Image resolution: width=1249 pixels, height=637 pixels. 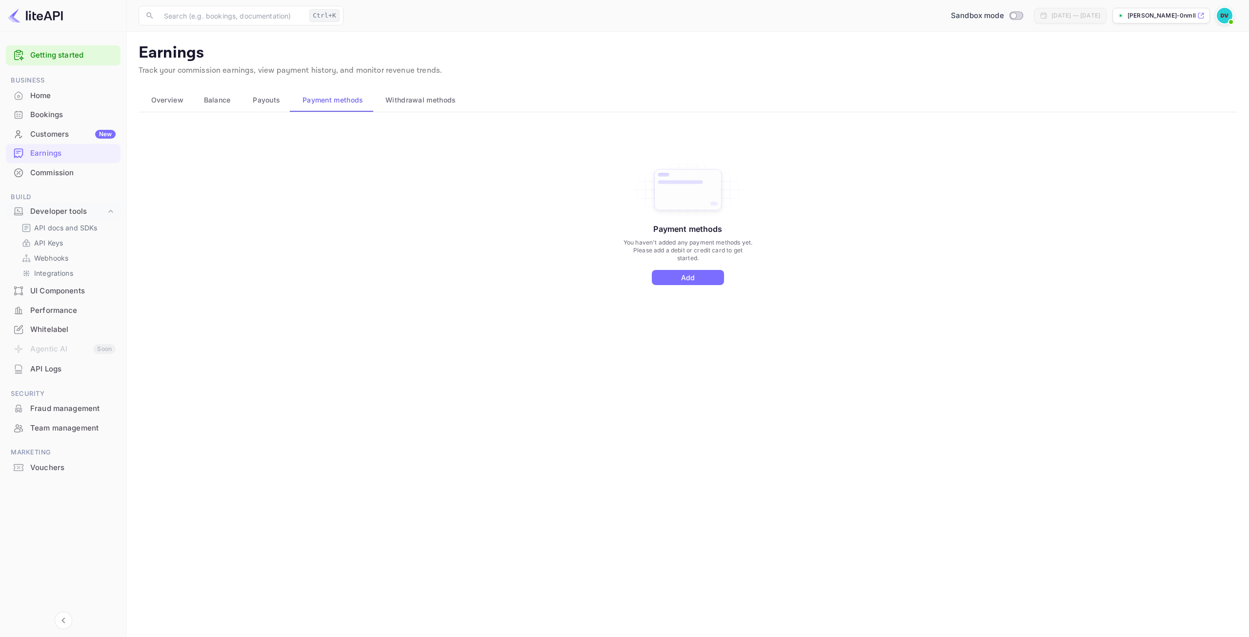 What do you see at coordinates (63, 452) in the screenshot?
I see `span: Marketing` at bounding box center [63, 452].